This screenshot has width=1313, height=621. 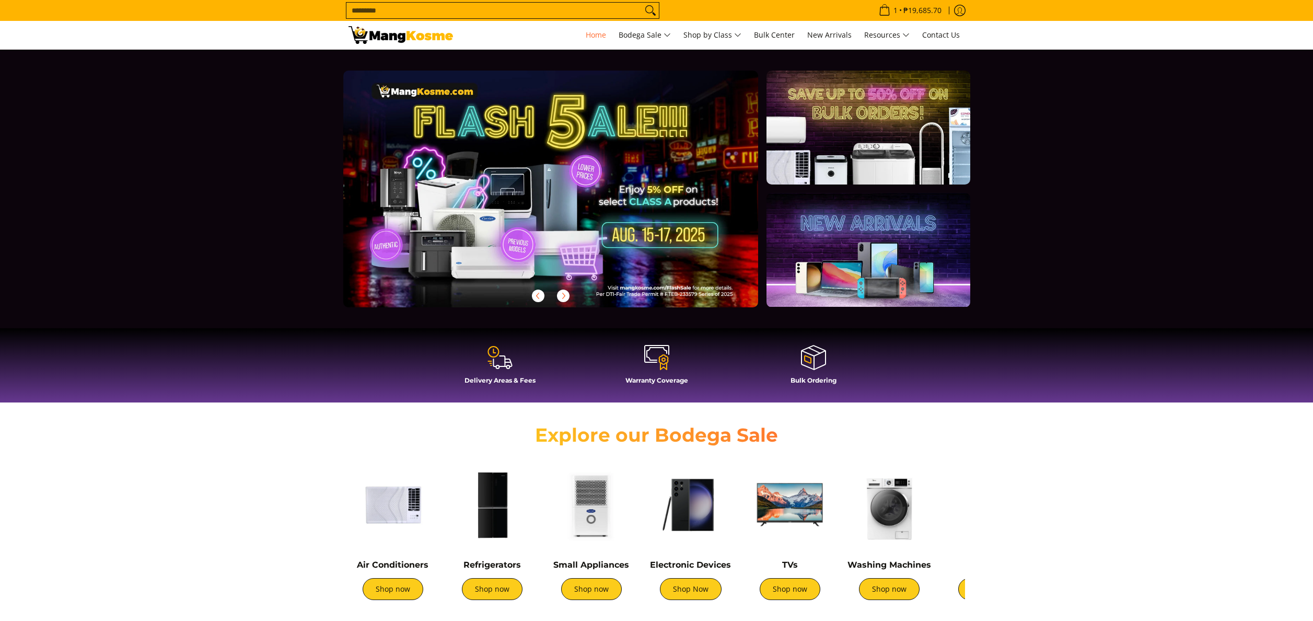 I want to click on span: Bodega Sale, so click(x=645, y=35).